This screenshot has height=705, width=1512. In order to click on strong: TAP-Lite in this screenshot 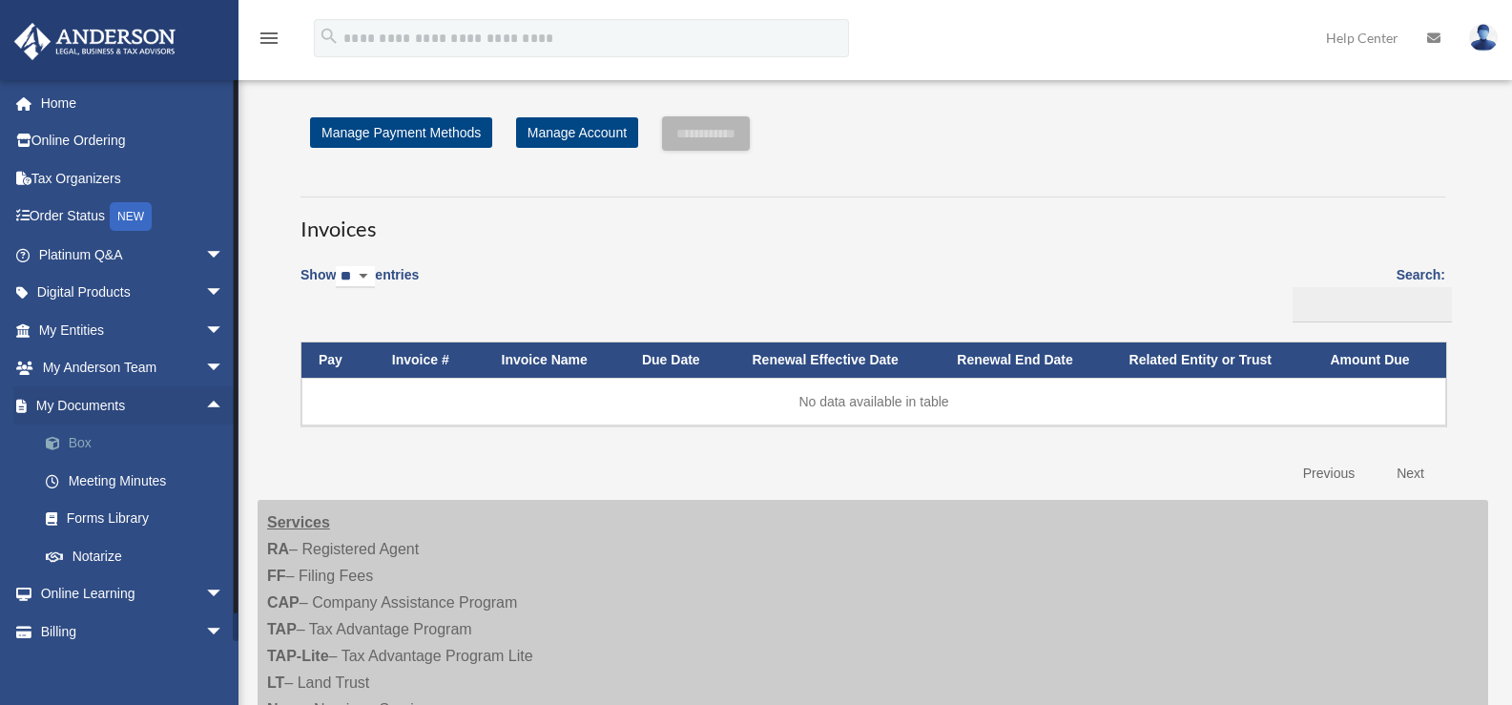, I will do `click(298, 655)`.